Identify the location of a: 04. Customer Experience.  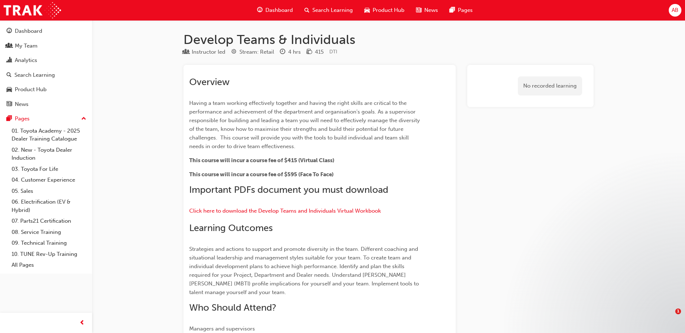
(49, 180).